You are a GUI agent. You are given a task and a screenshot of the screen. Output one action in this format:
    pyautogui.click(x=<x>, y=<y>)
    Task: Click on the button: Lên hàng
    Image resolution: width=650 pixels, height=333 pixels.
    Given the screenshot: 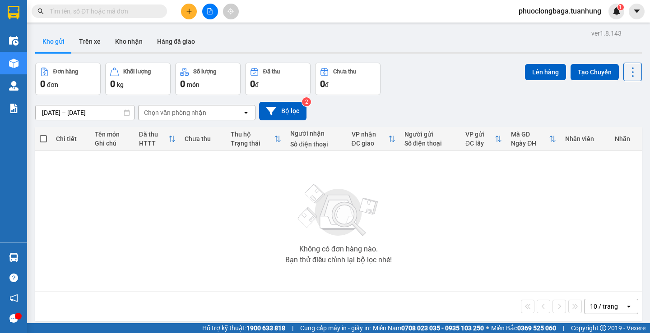 What is the action you would take?
    pyautogui.click(x=545, y=72)
    